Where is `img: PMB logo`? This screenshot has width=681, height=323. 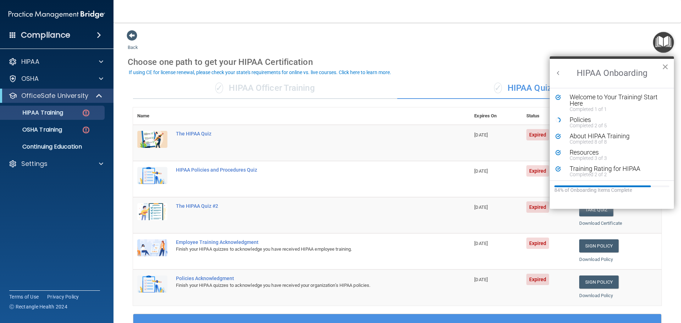
img: PMB logo is located at coordinates (57, 15).